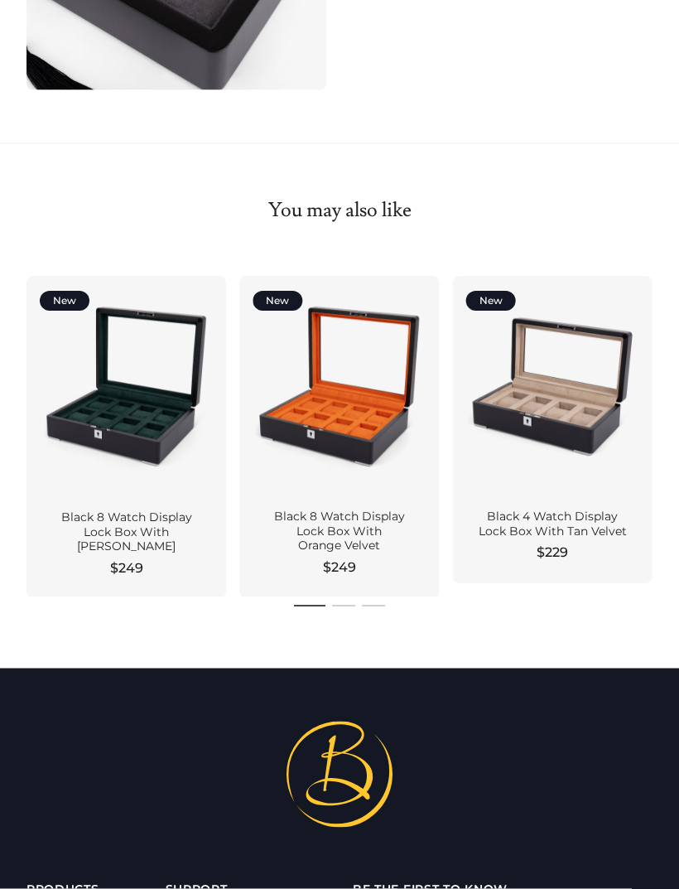 This screenshot has width=679, height=889. Describe the element at coordinates (553, 430) in the screenshot. I see `a: New Black 4 Watch Display Lock Box With Tan Velvet $229` at that location.